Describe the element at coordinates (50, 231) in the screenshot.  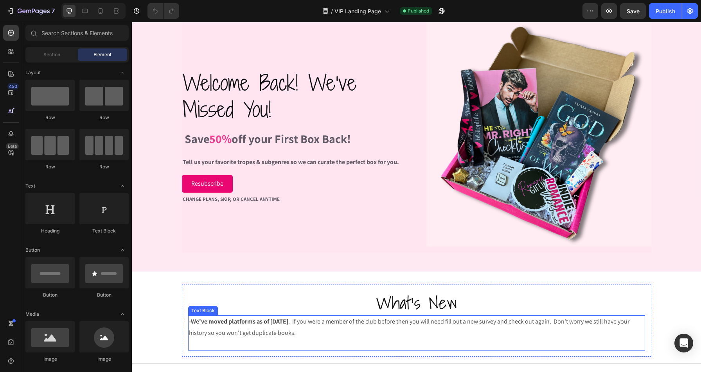
I see `div: Heading` at that location.